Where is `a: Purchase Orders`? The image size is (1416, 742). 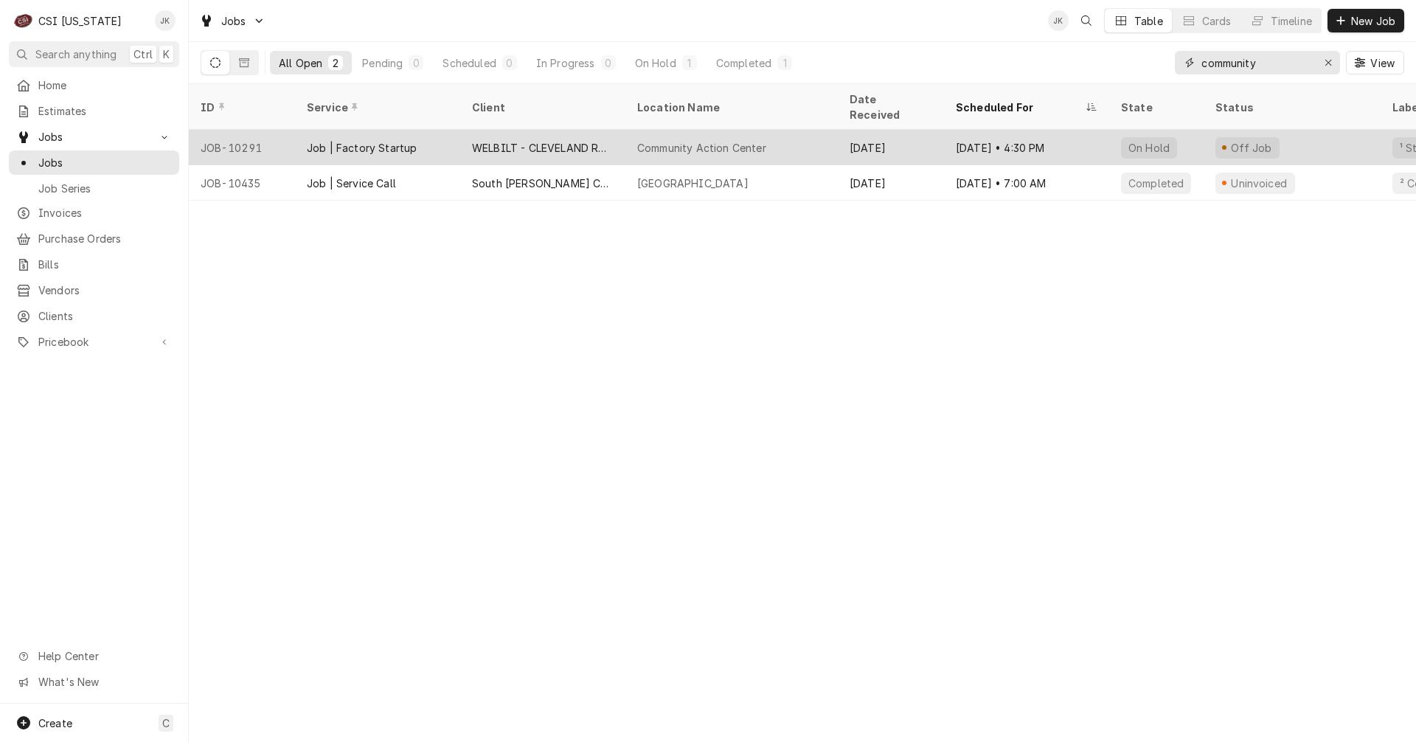
a: Purchase Orders is located at coordinates (94, 238).